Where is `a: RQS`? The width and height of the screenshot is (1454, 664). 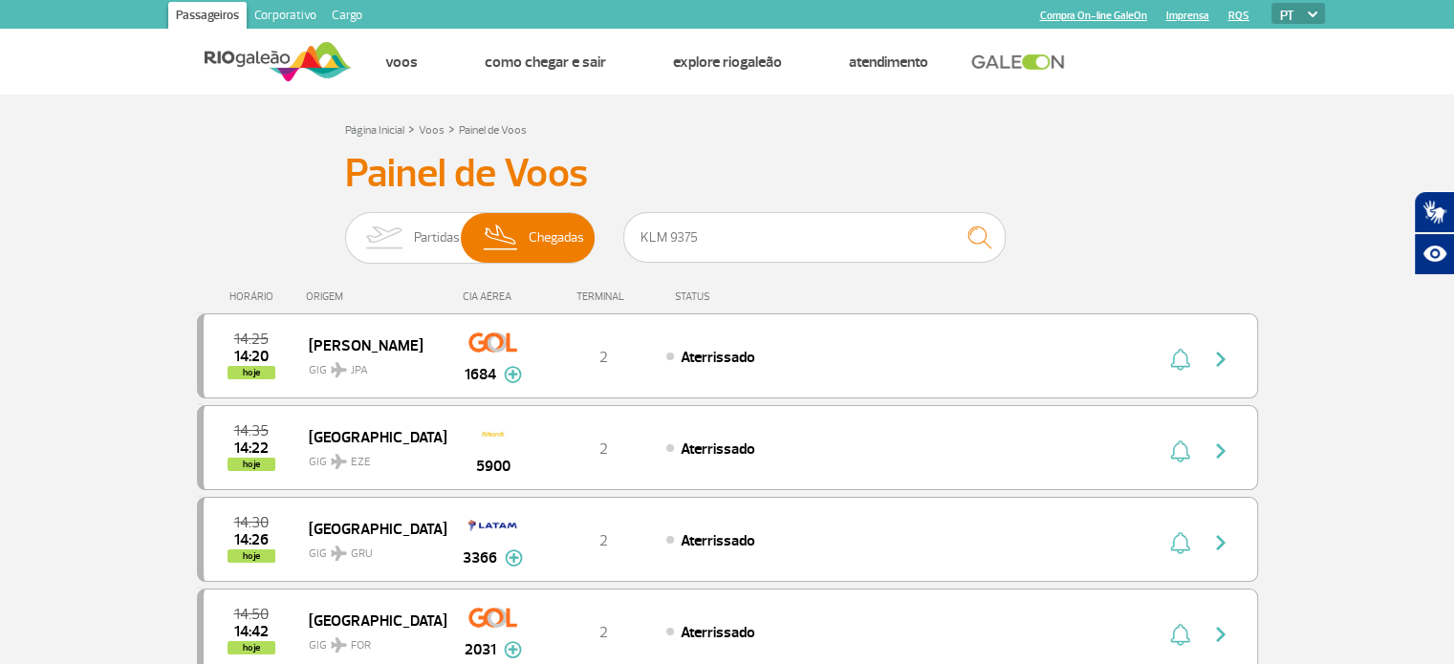
a: RQS is located at coordinates (1239, 15).